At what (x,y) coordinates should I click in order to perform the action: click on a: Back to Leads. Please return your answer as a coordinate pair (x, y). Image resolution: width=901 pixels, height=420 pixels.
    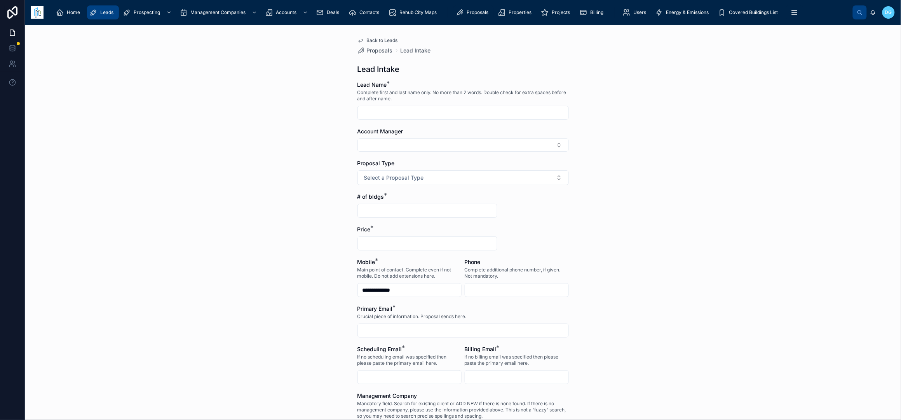
    Looking at the image, I should click on (378, 40).